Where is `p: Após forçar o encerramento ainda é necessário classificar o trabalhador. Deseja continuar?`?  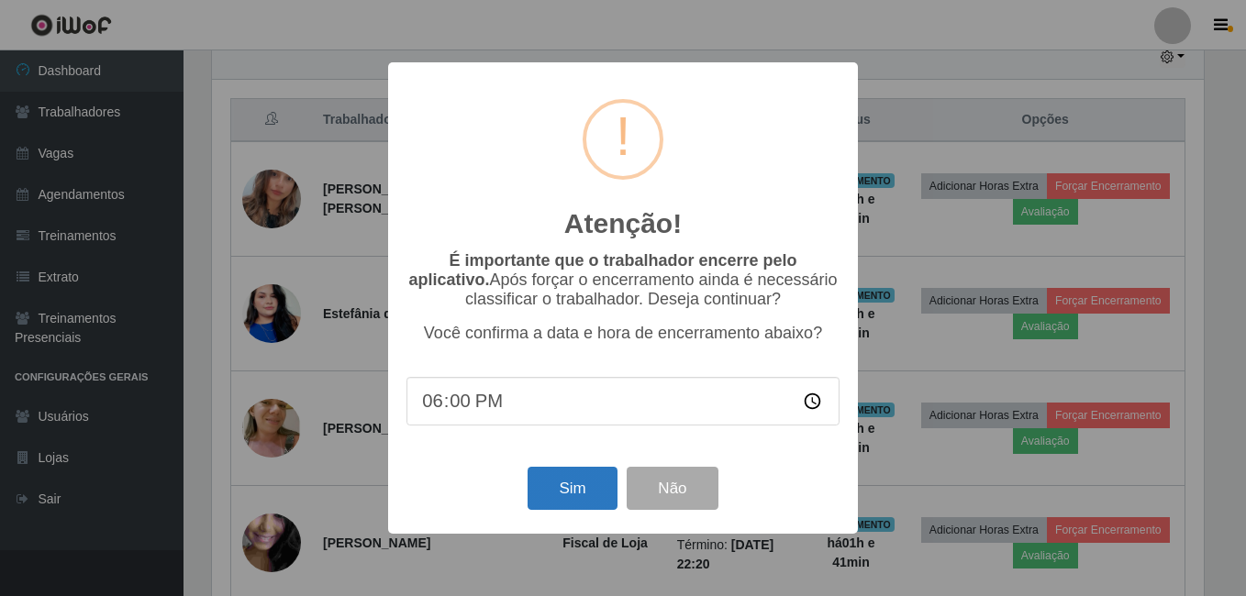 p: Após forçar o encerramento ainda é necessário classificar o trabalhador. Deseja continuar? is located at coordinates (623, 280).